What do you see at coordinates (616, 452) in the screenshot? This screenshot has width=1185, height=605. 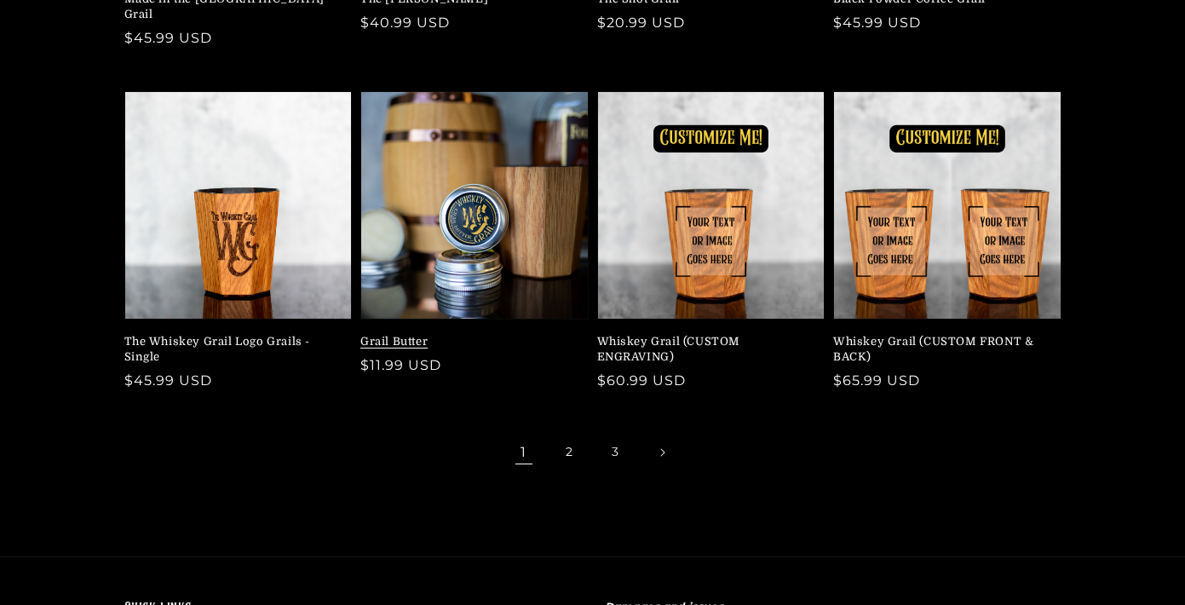 I see `a: Page 3` at bounding box center [616, 452].